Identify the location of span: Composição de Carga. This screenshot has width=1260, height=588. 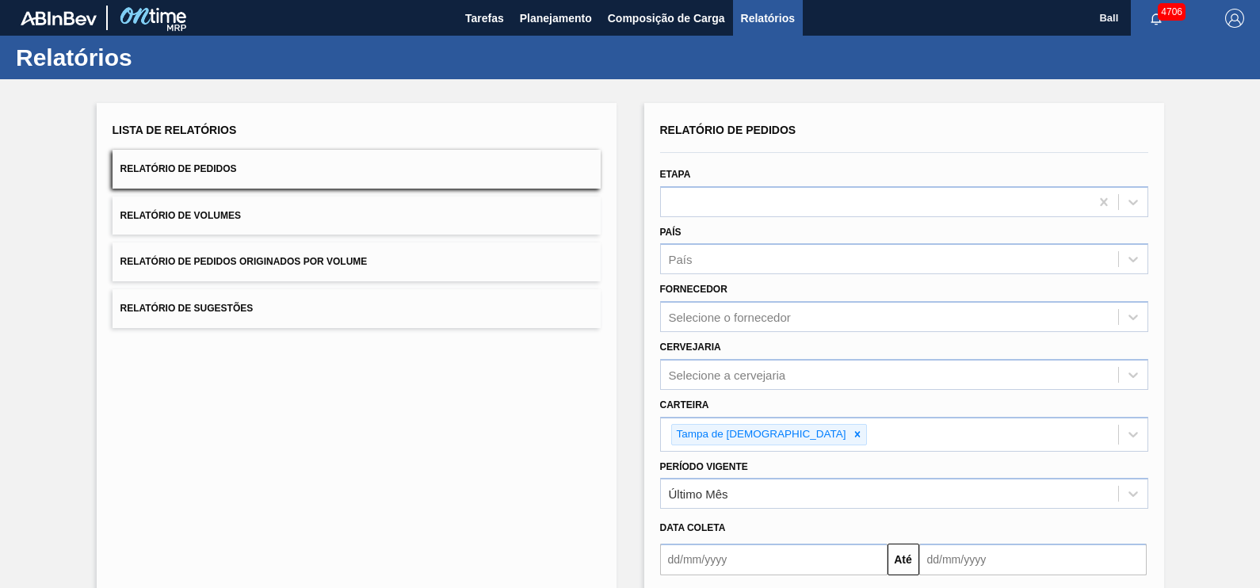
(666, 18).